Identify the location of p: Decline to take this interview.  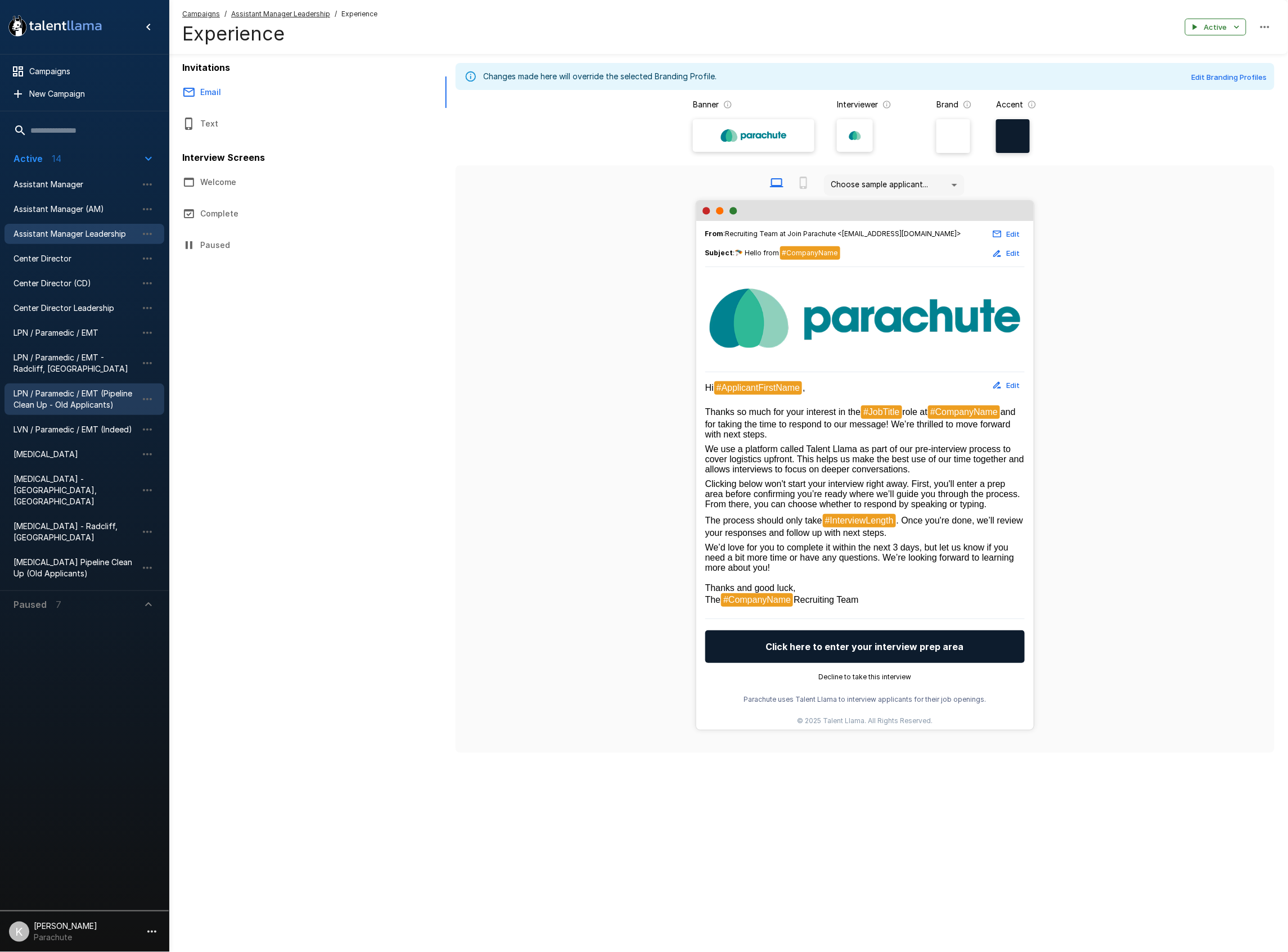
(865, 677).